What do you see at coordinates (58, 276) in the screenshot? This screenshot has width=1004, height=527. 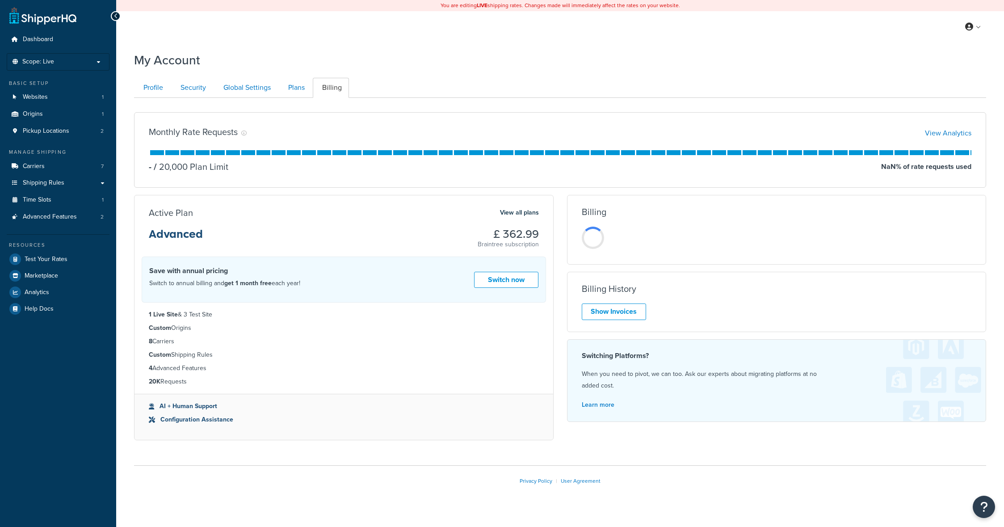 I see `a: Marketplace` at bounding box center [58, 276].